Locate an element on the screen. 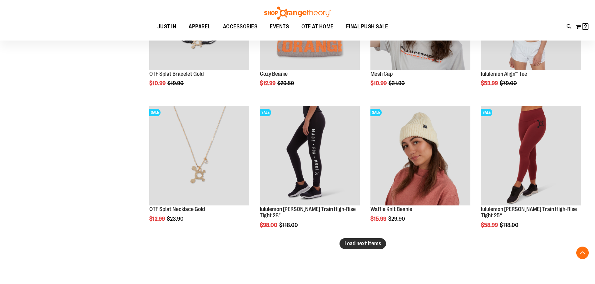  a: Product image for lululemon Wunder Train High-Rise Tight 25”SALE is located at coordinates (531, 156).